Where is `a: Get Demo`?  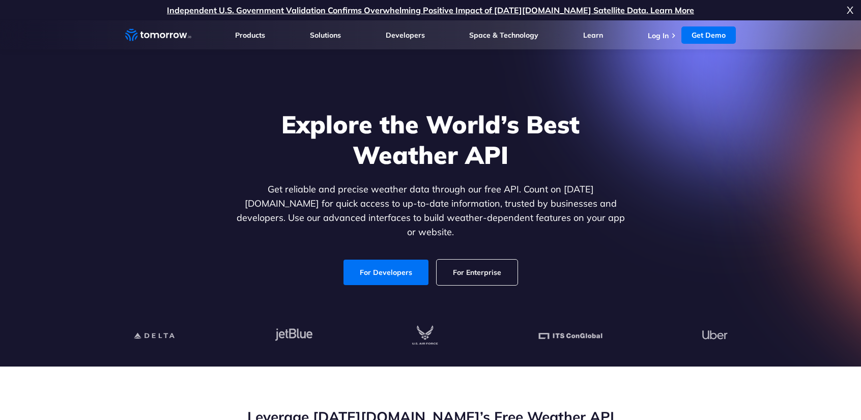 a: Get Demo is located at coordinates (708, 35).